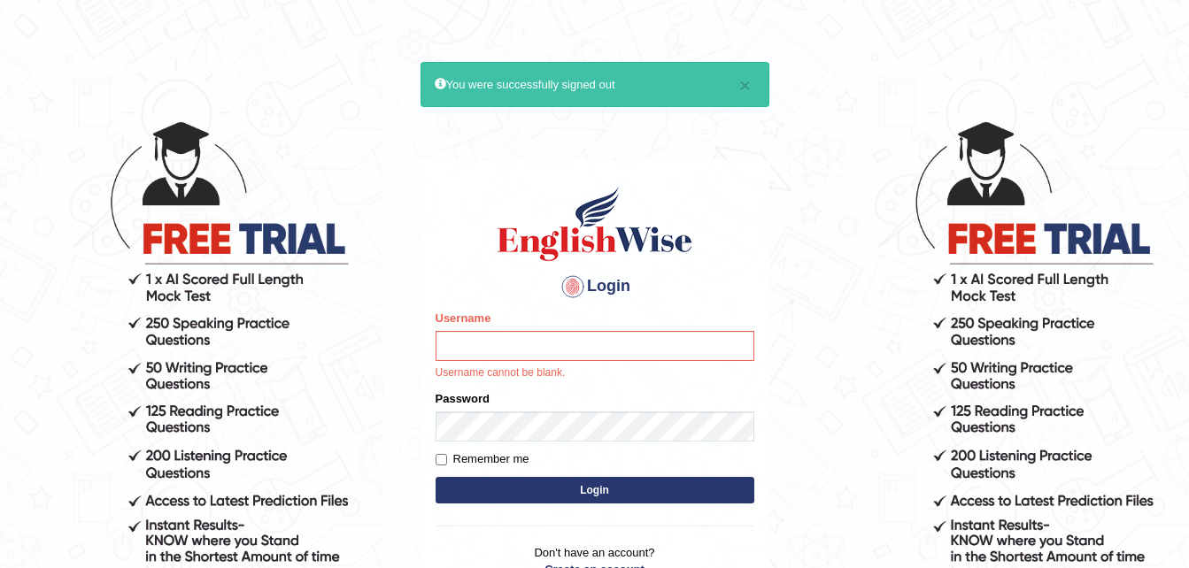 The image size is (1189, 568). What do you see at coordinates (462, 398) in the screenshot?
I see `label: Password` at bounding box center [462, 398].